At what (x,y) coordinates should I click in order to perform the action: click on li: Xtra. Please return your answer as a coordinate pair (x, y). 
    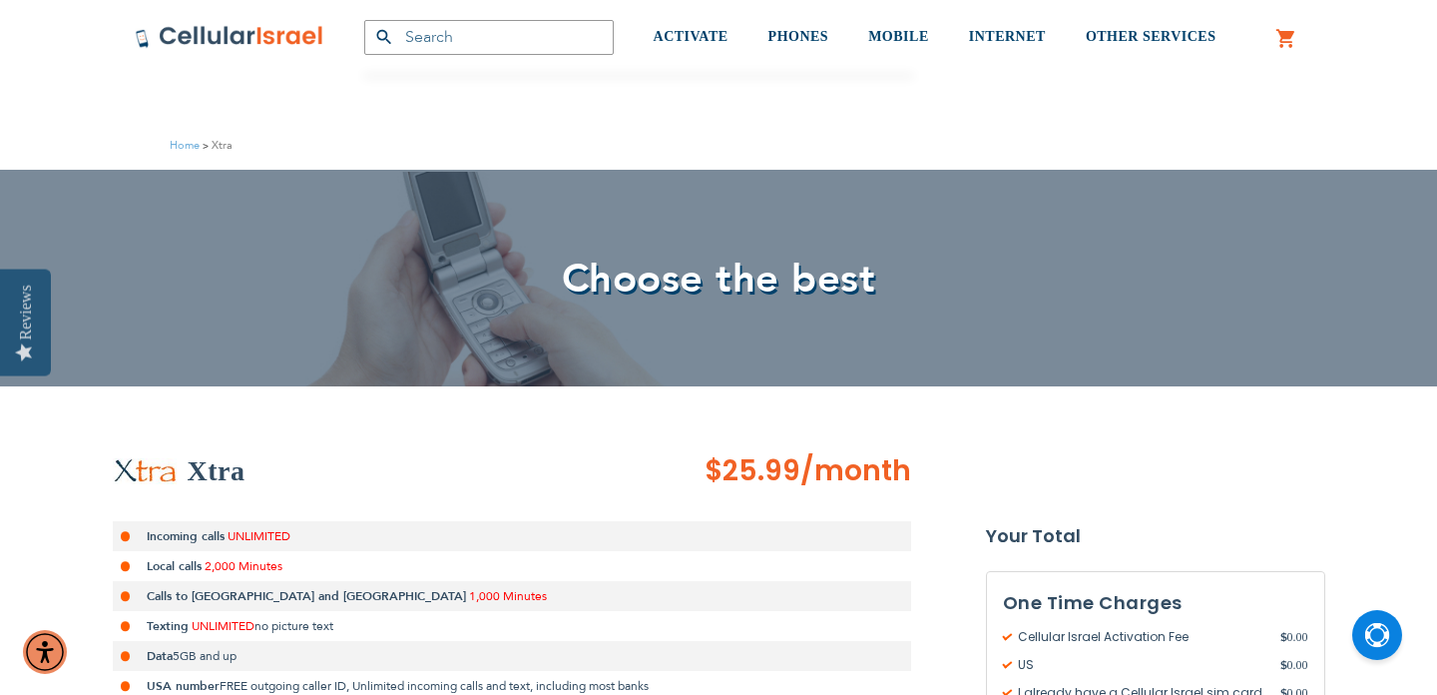
    Looking at the image, I should click on (216, 145).